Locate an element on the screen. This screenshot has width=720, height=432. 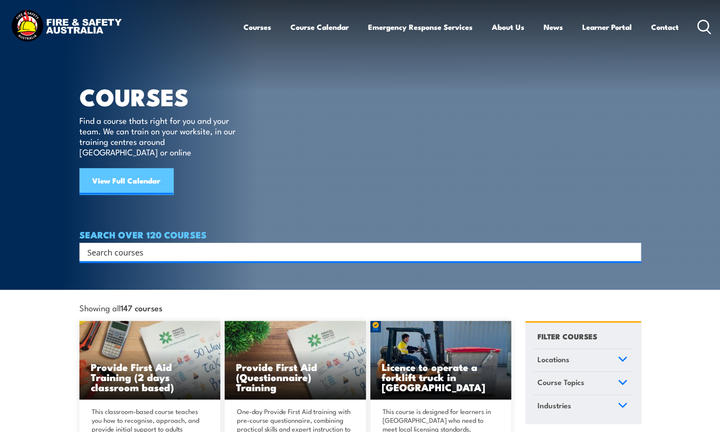
button: Search magnifier button is located at coordinates (632, 252).